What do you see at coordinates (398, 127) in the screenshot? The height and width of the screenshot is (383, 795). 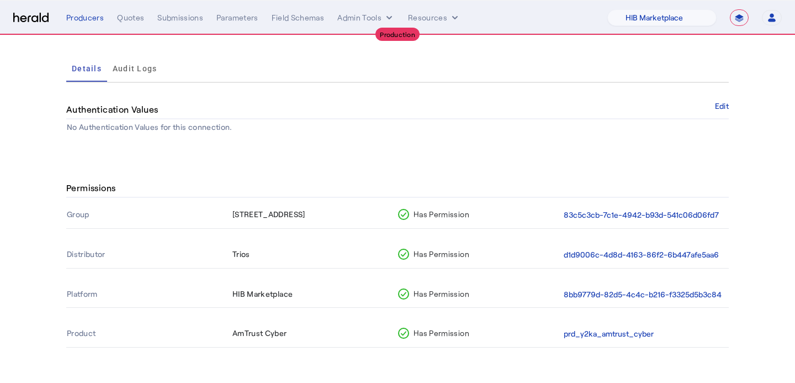 I see `th: No Authentication Values for this connection.` at bounding box center [398, 127].